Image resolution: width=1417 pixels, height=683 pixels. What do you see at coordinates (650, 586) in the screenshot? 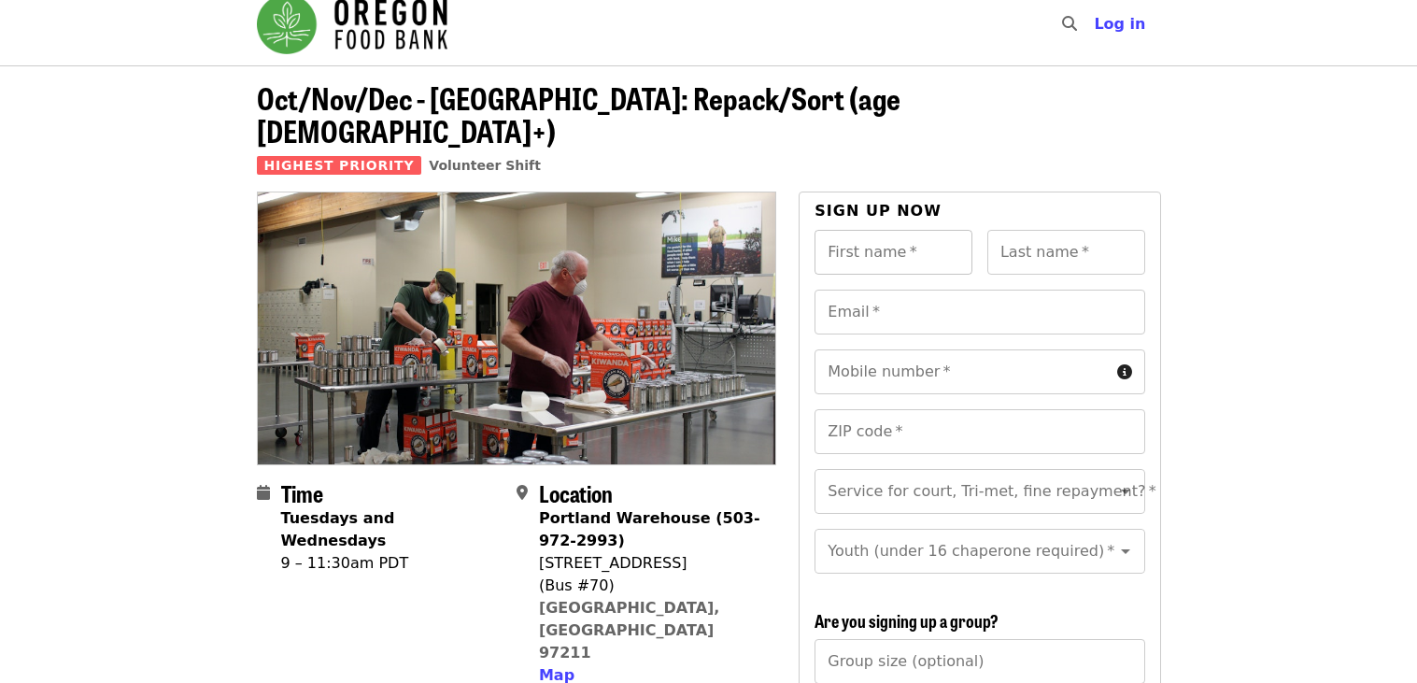
I see `div: (Bus #70)` at bounding box center [650, 586].